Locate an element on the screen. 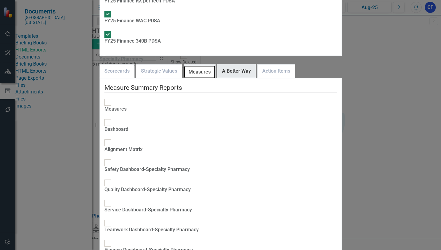 The height and width of the screenshot is (250, 441). a: Strategic Values is located at coordinates (159, 71).